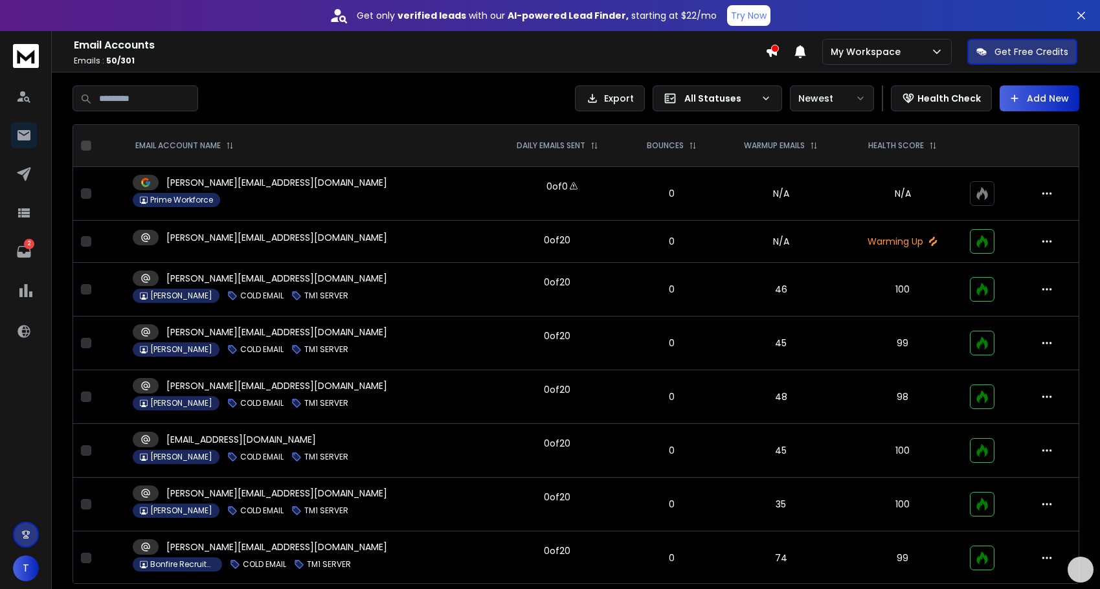 Image resolution: width=1100 pixels, height=589 pixels. What do you see at coordinates (1022, 52) in the screenshot?
I see `button: Get Free Credits` at bounding box center [1022, 52].